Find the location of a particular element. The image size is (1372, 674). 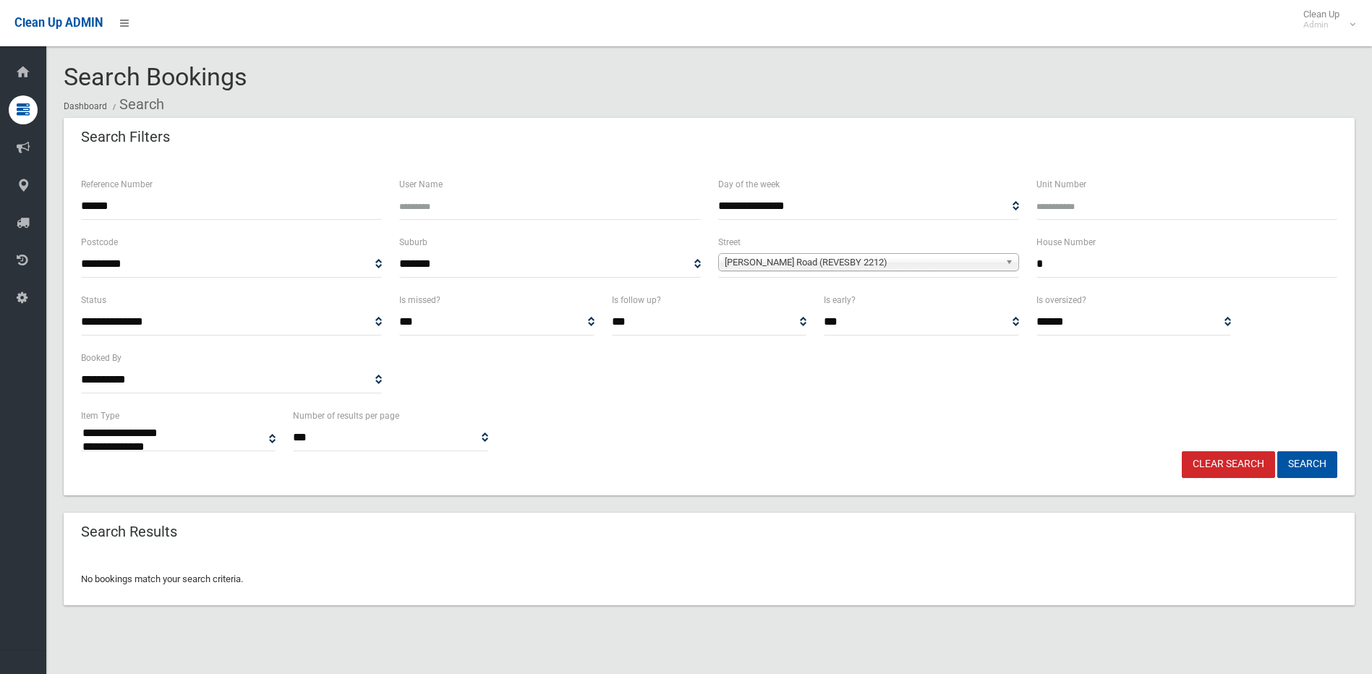

label: Postcode is located at coordinates (99, 242).